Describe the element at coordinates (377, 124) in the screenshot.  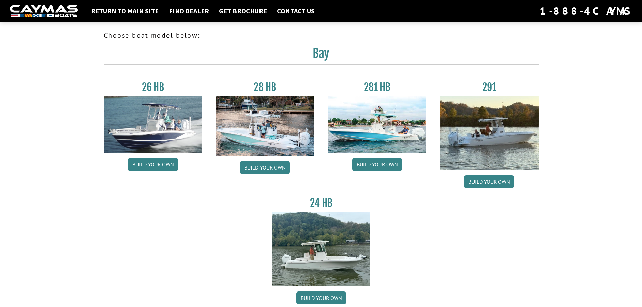
I see `img: 28-hb-twin.jpg` at that location.